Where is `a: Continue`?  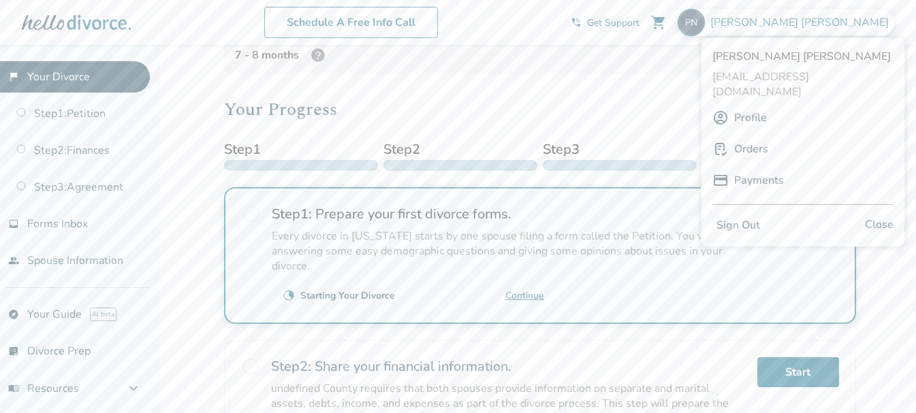
a: Continue is located at coordinates (524, 296).